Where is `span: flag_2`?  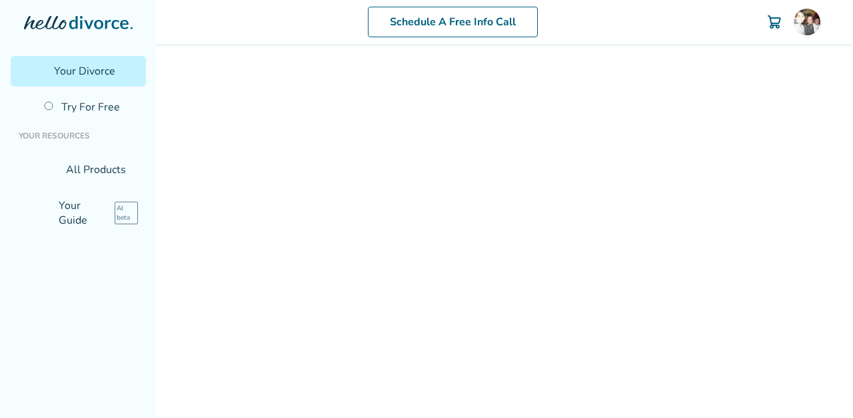 span: flag_2 is located at coordinates (24, 71).